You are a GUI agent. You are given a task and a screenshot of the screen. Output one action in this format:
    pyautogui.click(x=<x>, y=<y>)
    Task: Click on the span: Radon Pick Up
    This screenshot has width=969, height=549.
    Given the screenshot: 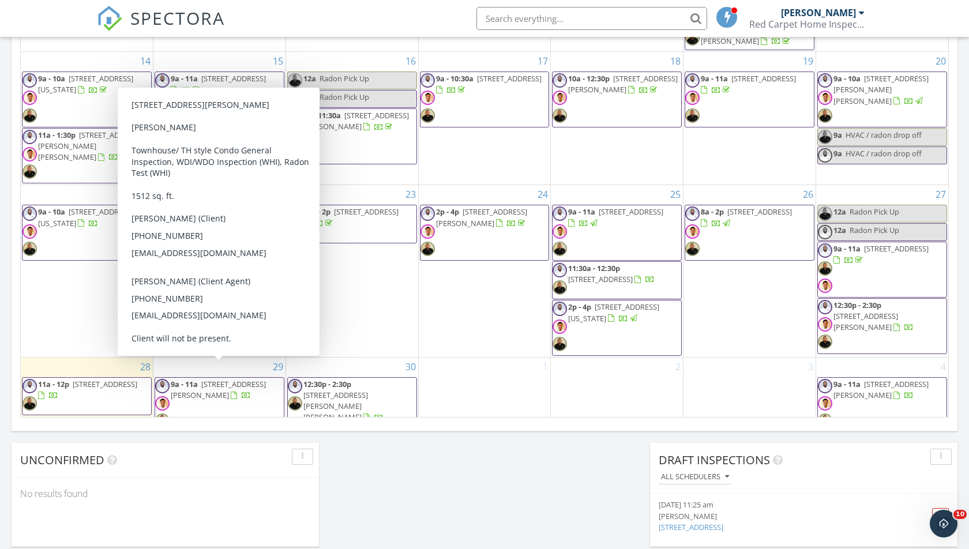 What is the action you would take?
    pyautogui.click(x=875, y=212)
    